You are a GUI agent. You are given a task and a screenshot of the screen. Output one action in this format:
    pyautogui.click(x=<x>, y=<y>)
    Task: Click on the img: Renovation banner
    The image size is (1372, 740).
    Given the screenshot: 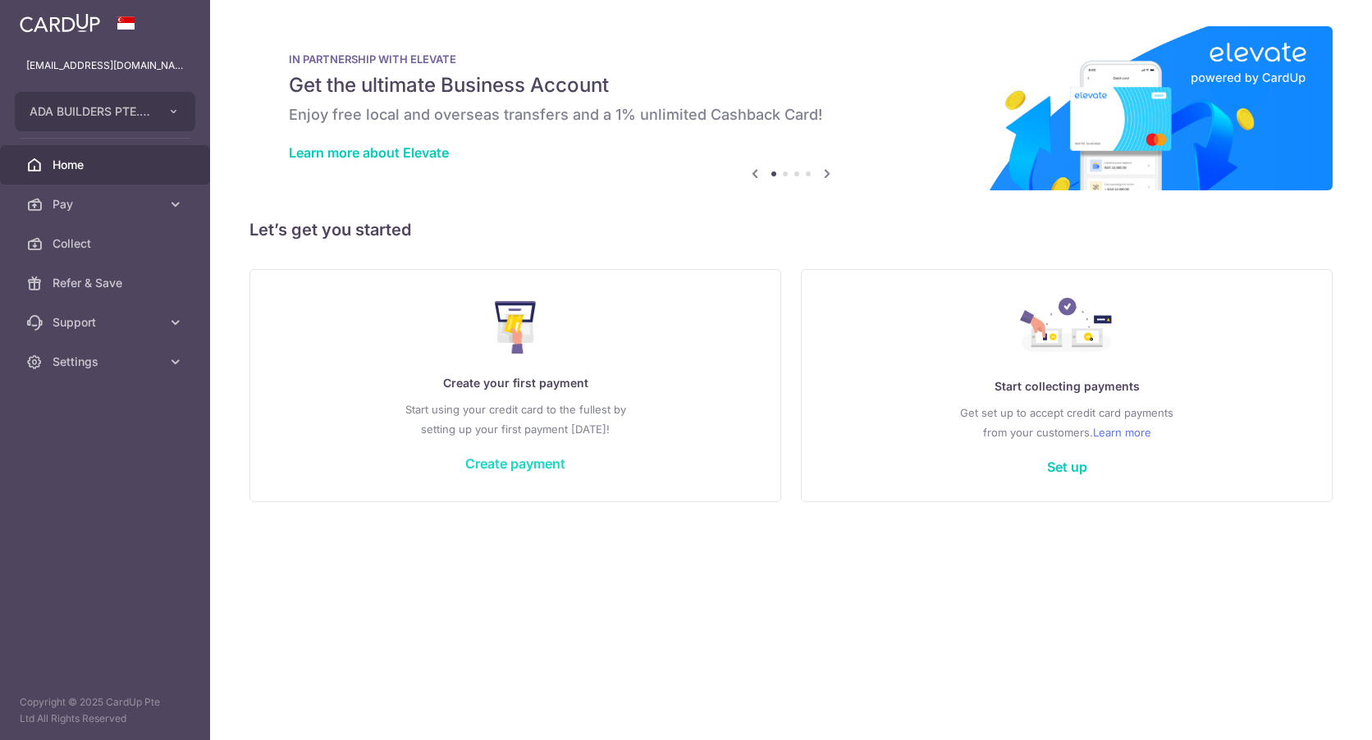 What is the action you would take?
    pyautogui.click(x=791, y=108)
    